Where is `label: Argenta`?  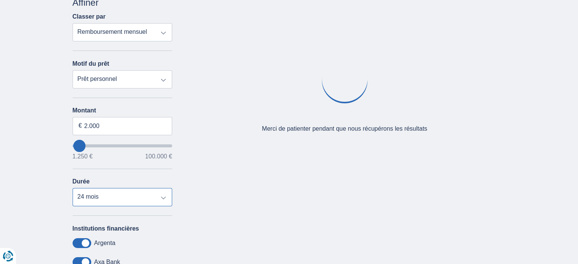
label: Argenta is located at coordinates (105, 243).